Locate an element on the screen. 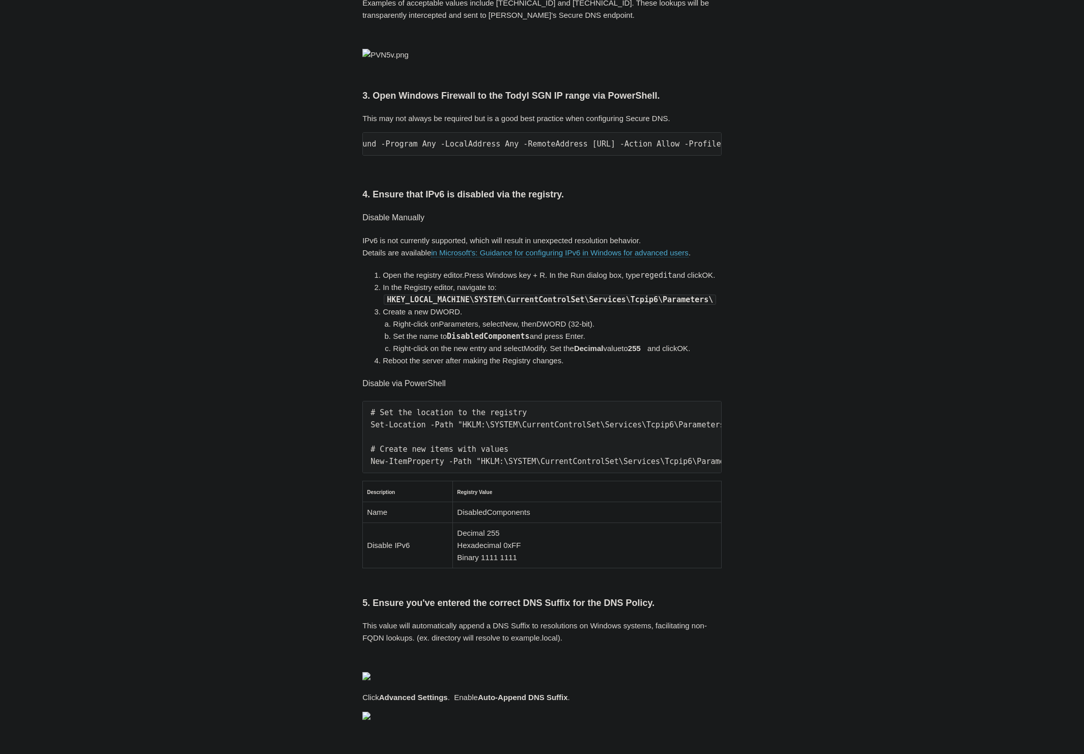 This screenshot has height=754, width=1084. td: Decimal 255 Hexadecimal 0xFF Binary 1111 1111 is located at coordinates (587, 546).